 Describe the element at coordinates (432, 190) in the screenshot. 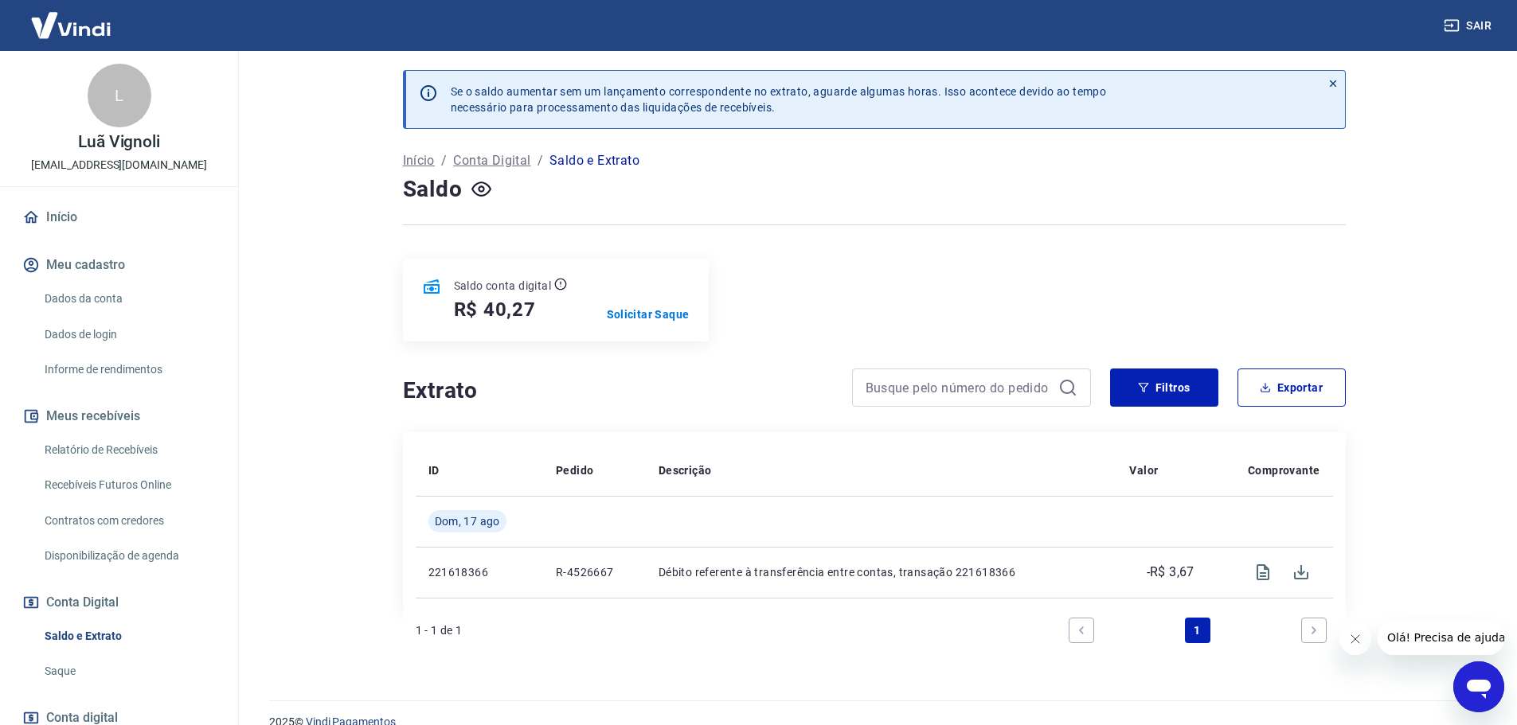

I see `h4: Saldo` at that location.